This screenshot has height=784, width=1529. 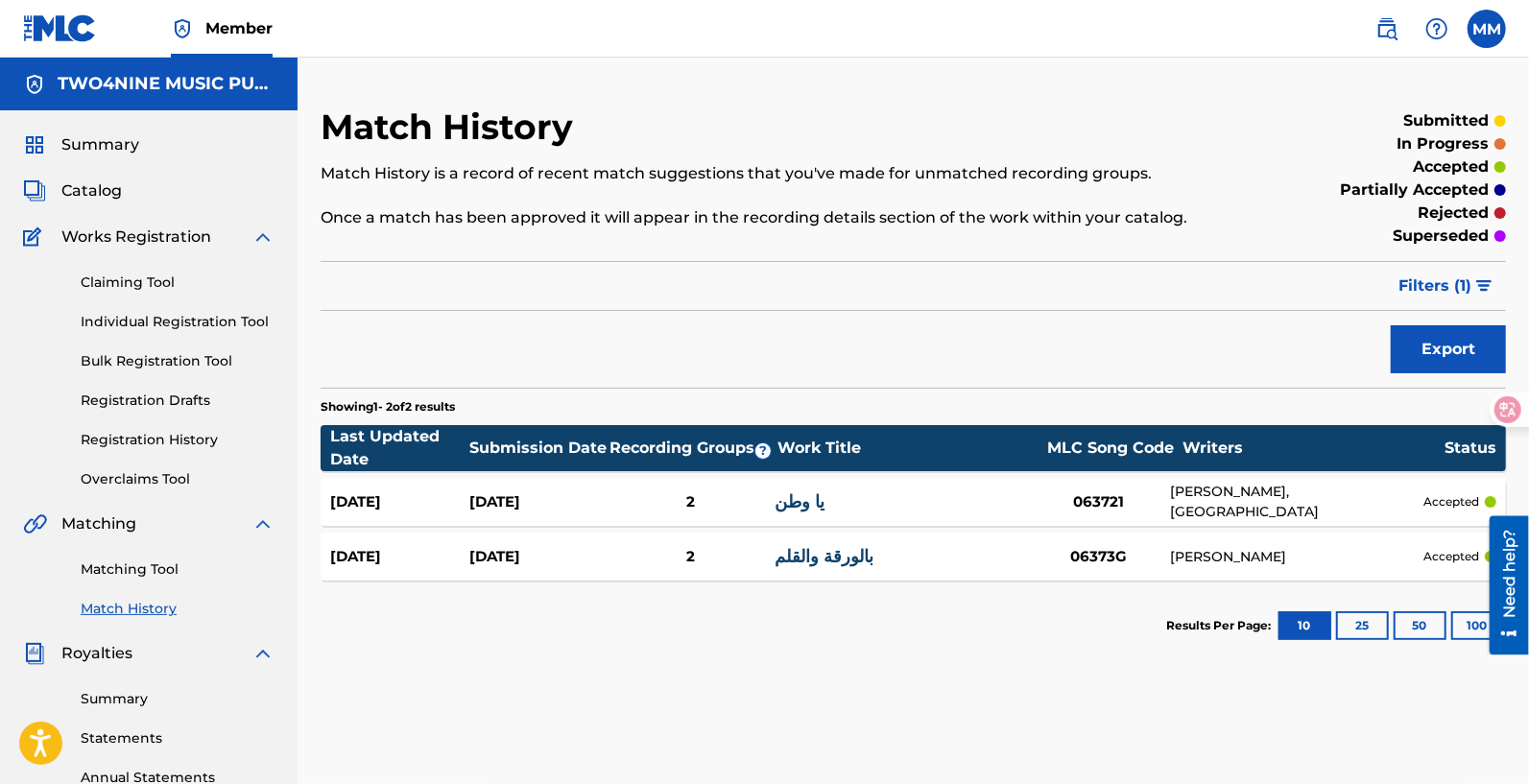 I want to click on img: filter, so click(x=1484, y=286).